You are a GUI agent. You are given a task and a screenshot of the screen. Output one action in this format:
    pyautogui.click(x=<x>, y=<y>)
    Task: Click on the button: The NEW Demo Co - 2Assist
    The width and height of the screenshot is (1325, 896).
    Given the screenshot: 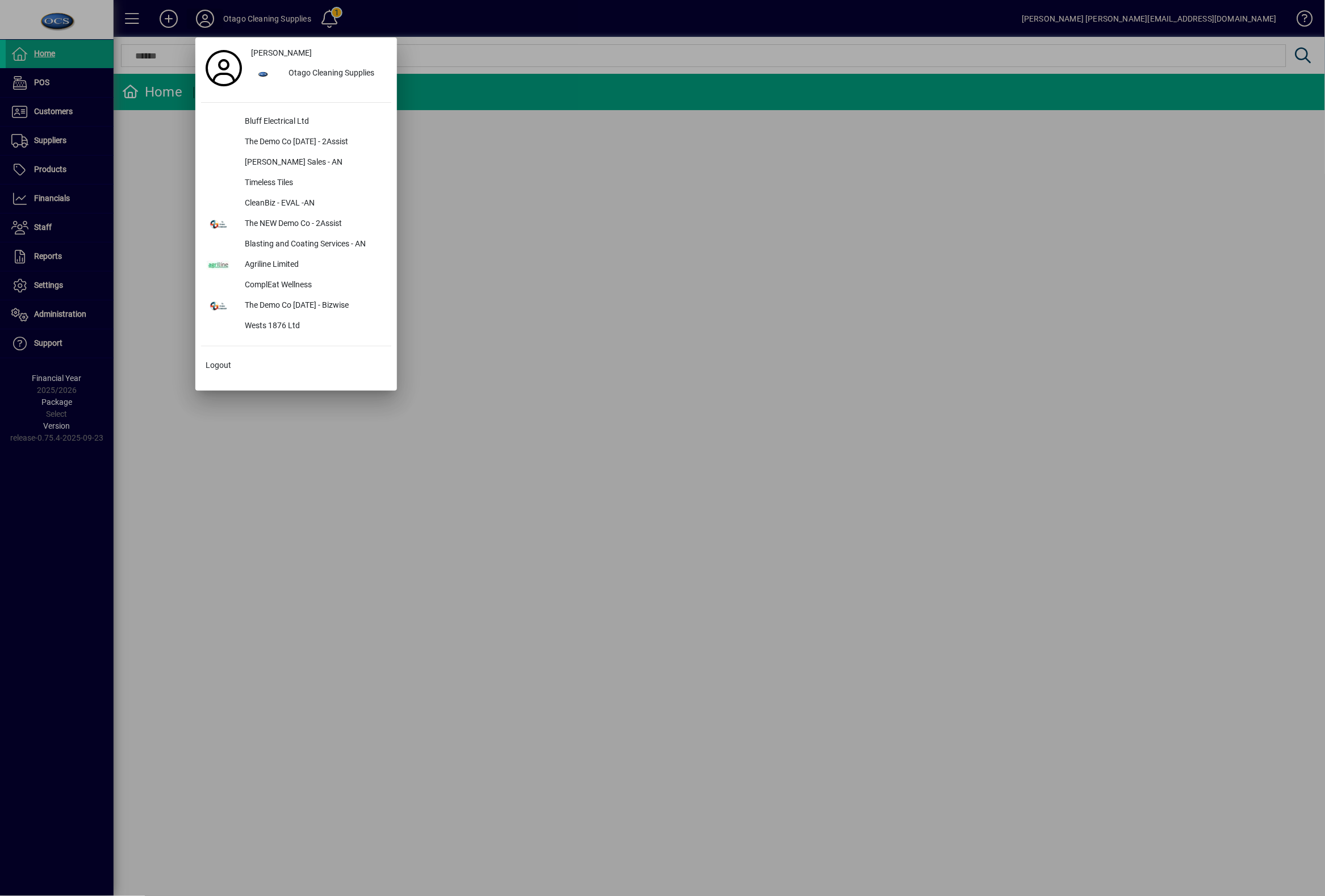 What is the action you would take?
    pyautogui.click(x=296, y=224)
    